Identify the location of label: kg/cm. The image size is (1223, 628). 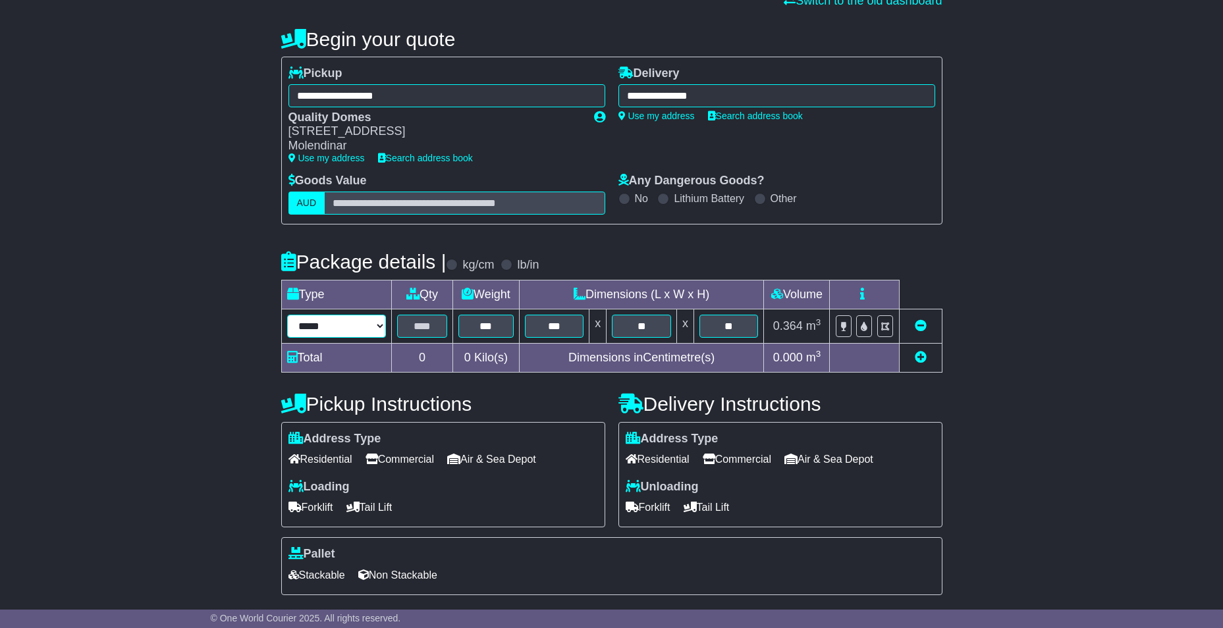
(478, 265).